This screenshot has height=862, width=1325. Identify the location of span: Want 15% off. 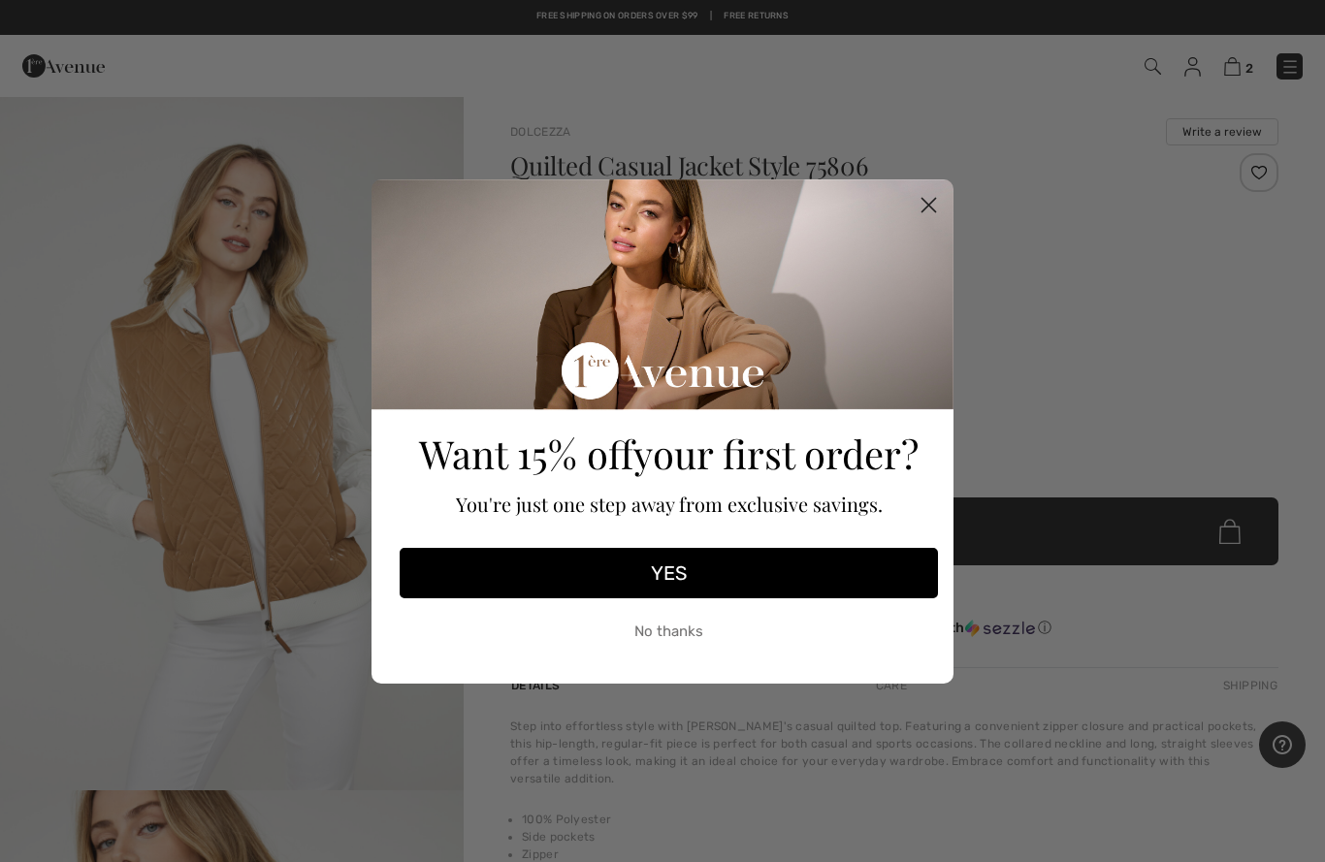
(526, 453).